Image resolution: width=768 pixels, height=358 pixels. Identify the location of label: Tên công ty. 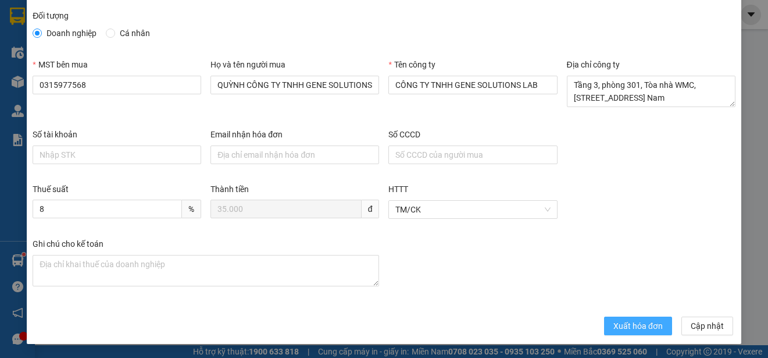
(412, 65).